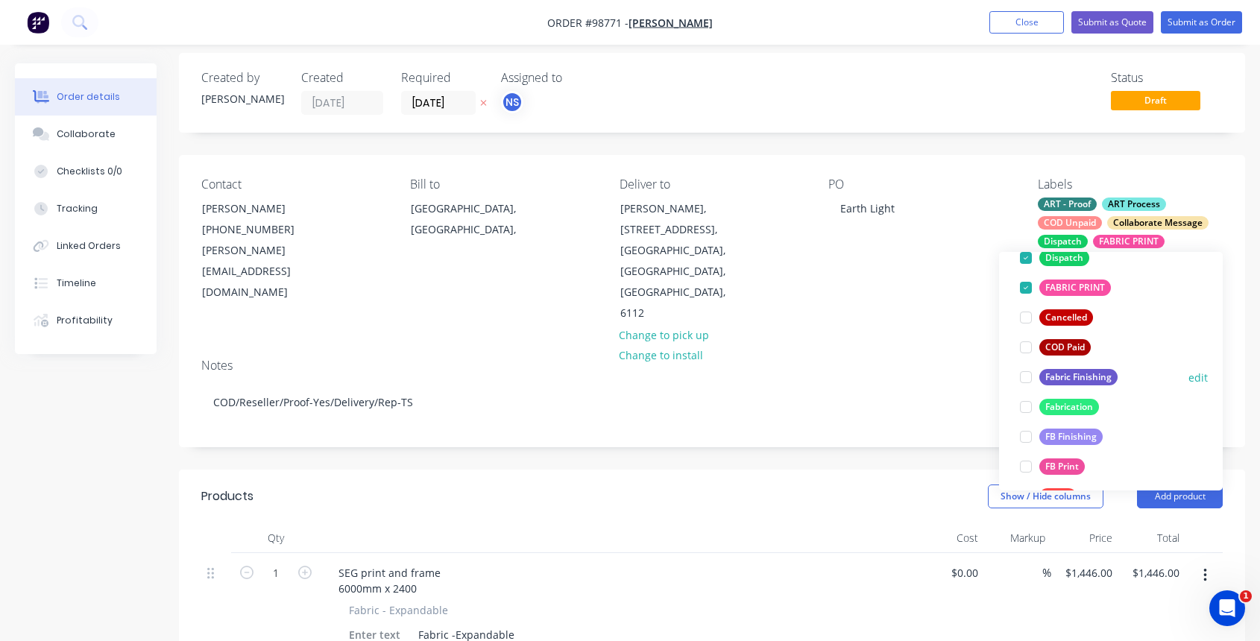 Image resolution: width=1260 pixels, height=641 pixels. What do you see at coordinates (1060, 407) in the screenshot?
I see `button: Fabrication` at bounding box center [1060, 407].